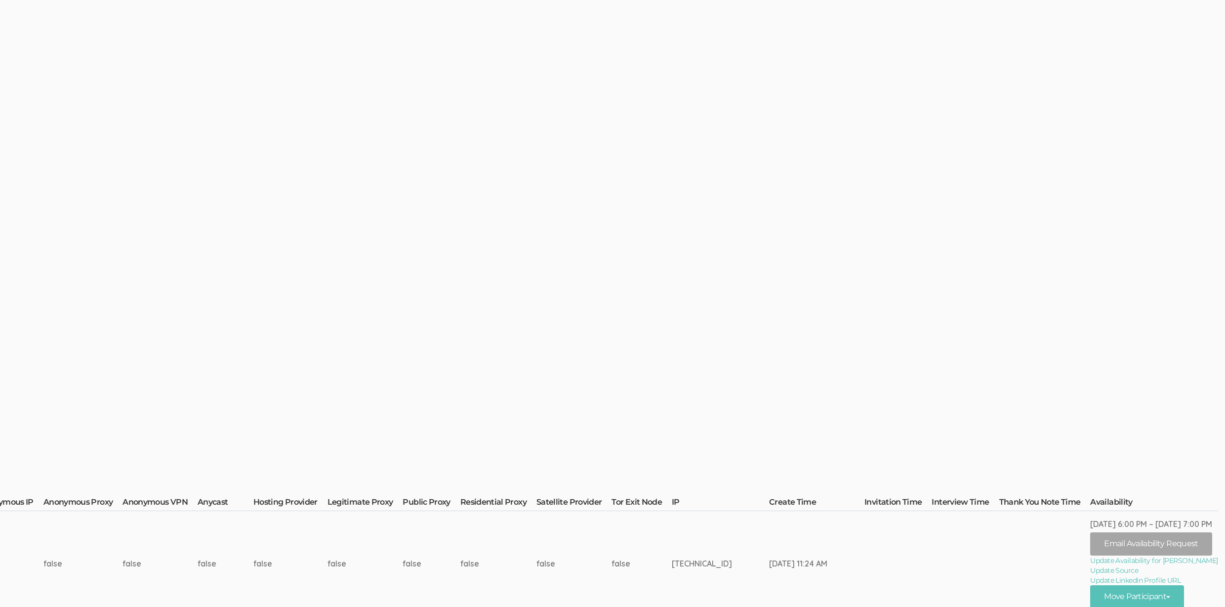  What do you see at coordinates (1154, 570) in the screenshot?
I see `a: Update Source` at bounding box center [1154, 570].